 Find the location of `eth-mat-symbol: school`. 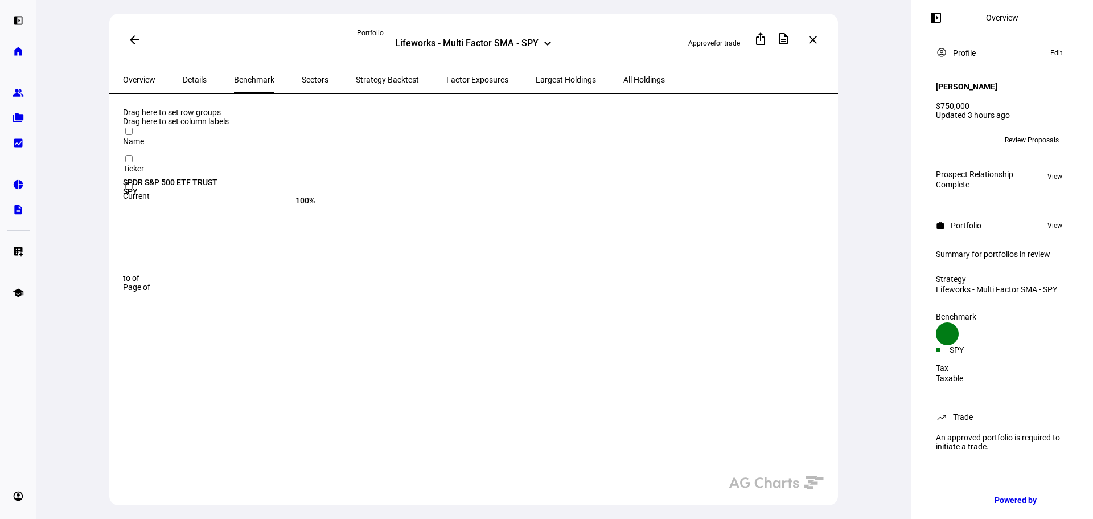

eth-mat-symbol: school is located at coordinates (18, 293).